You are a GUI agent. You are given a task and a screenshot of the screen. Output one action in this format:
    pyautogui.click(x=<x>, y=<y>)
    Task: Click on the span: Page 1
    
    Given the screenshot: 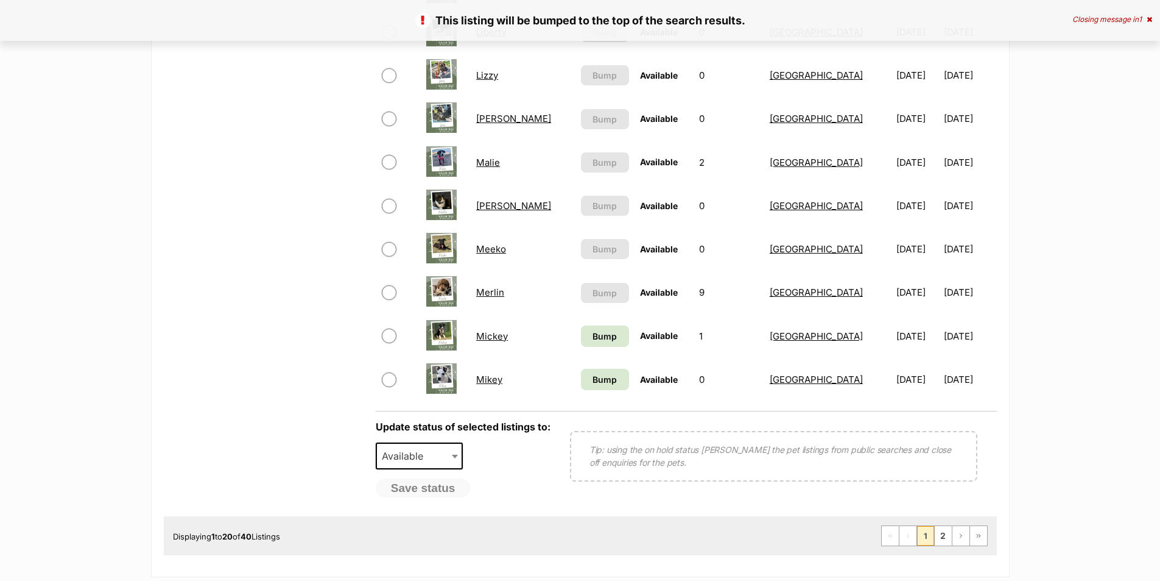 What is the action you would take?
    pyautogui.click(x=926, y=535)
    